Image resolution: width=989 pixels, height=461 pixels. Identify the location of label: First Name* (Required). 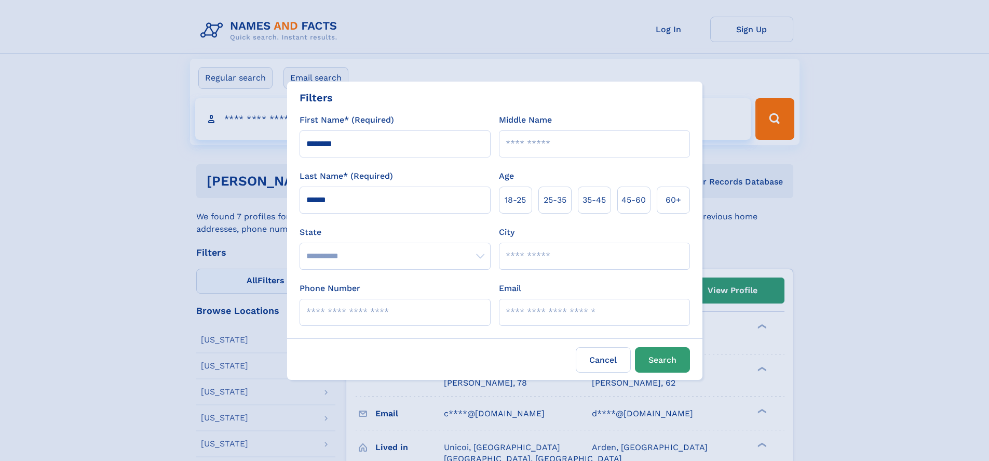
(347, 120).